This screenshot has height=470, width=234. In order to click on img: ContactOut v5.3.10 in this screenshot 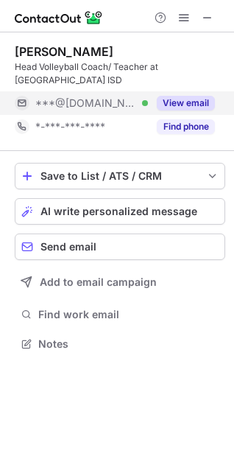, I will do `click(59, 18)`.